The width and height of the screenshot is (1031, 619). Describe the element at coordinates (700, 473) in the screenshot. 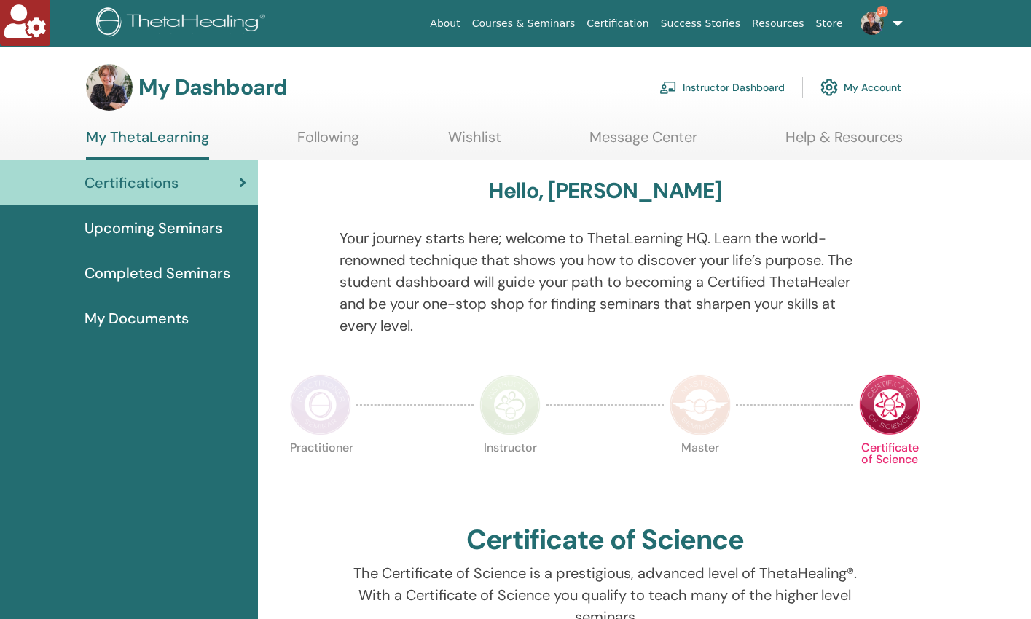

I see `p: Master` at that location.